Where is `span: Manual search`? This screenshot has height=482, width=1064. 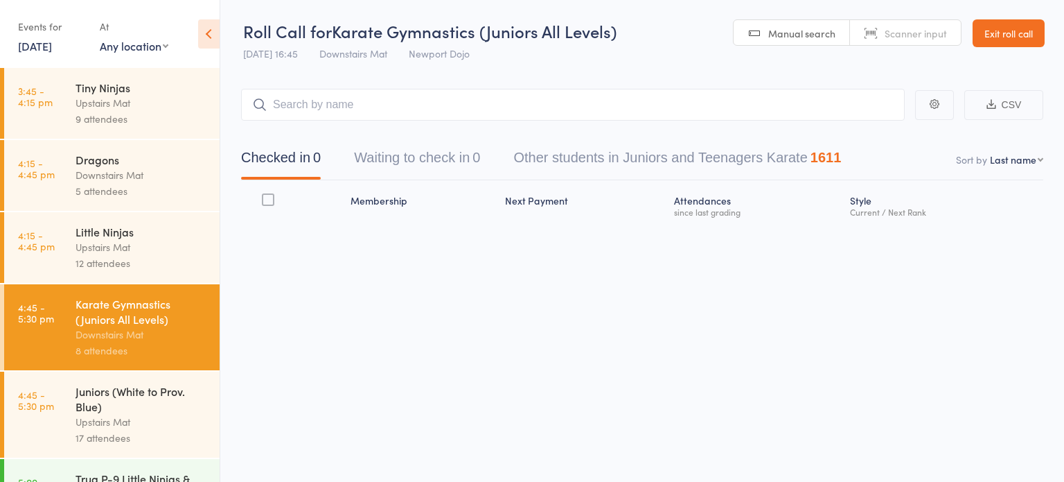 span: Manual search is located at coordinates (802, 33).